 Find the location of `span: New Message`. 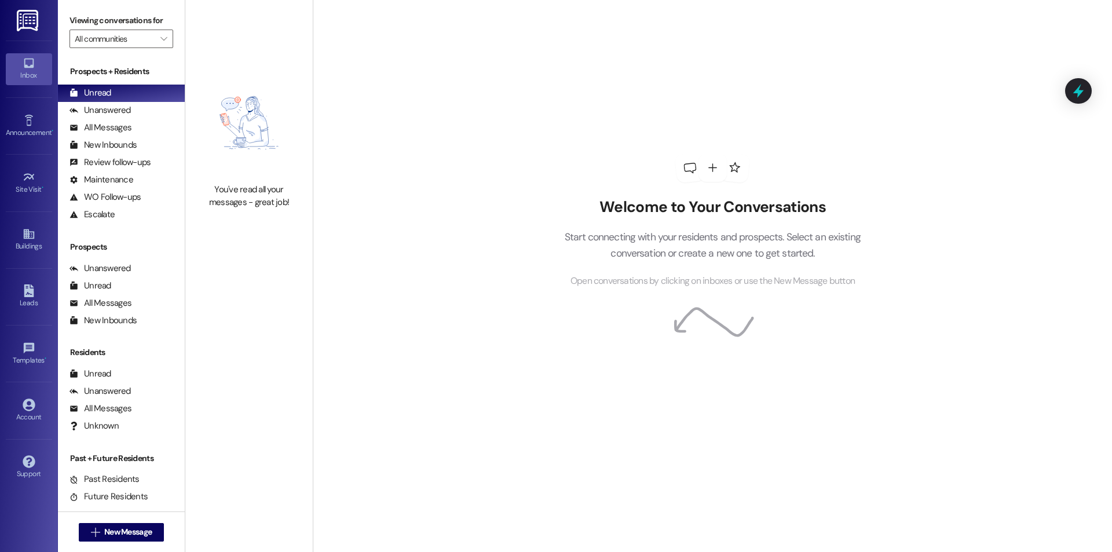

span: New Message is located at coordinates (128, 532).